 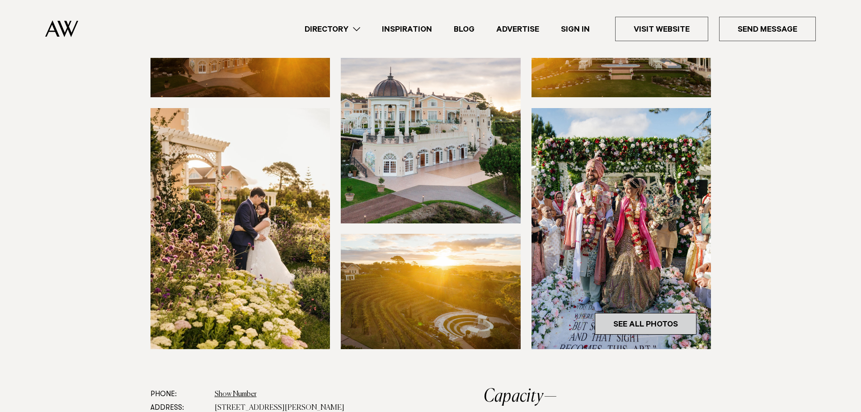 I want to click on dt: Phone:, so click(x=179, y=394).